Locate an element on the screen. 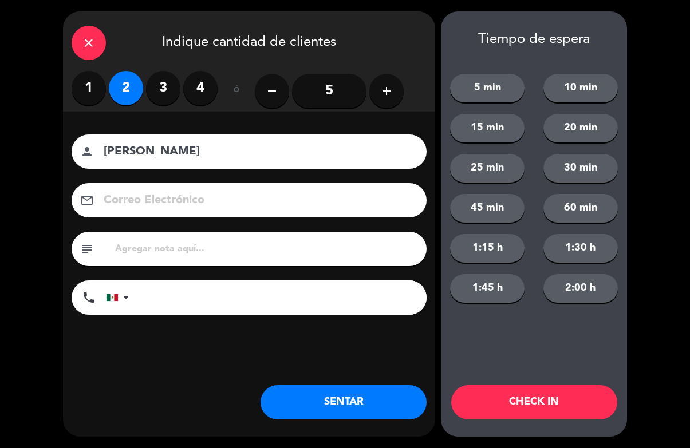 The width and height of the screenshot is (690, 448). button: 15 min is located at coordinates (487, 128).